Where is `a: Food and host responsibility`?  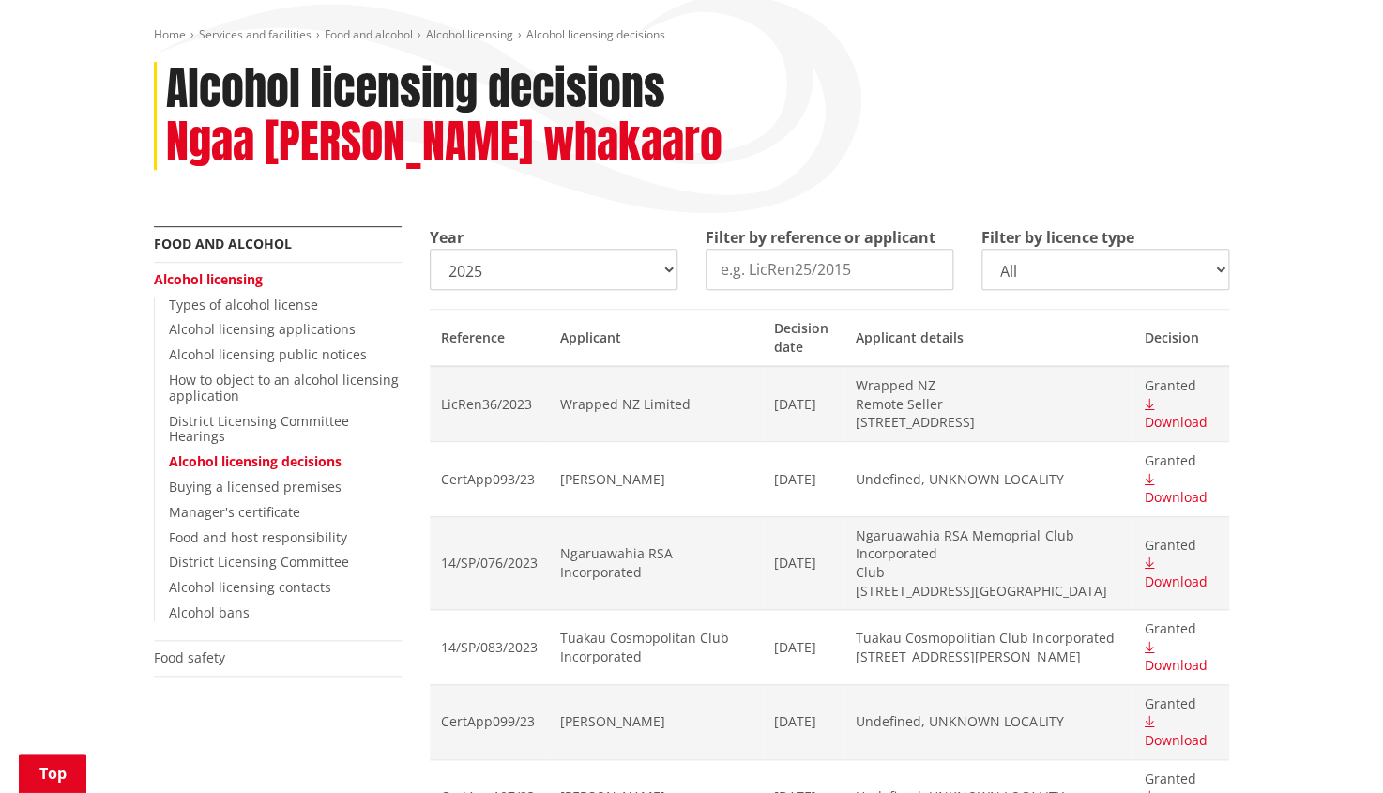 a: Food and host responsibility is located at coordinates (258, 537).